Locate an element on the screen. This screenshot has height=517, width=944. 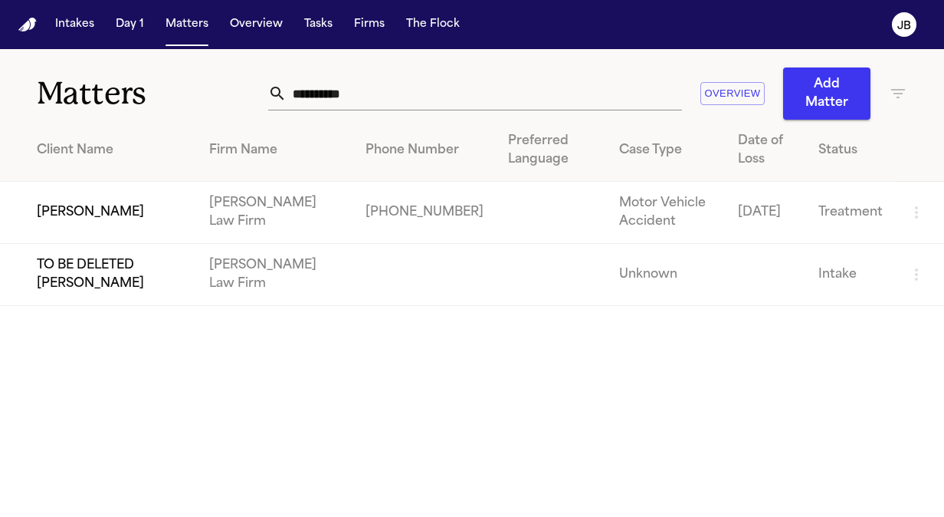
button: The Flock is located at coordinates (433, 25).